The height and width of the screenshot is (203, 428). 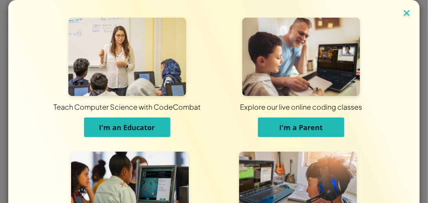 I want to click on span: I'm a Parent, so click(x=301, y=128).